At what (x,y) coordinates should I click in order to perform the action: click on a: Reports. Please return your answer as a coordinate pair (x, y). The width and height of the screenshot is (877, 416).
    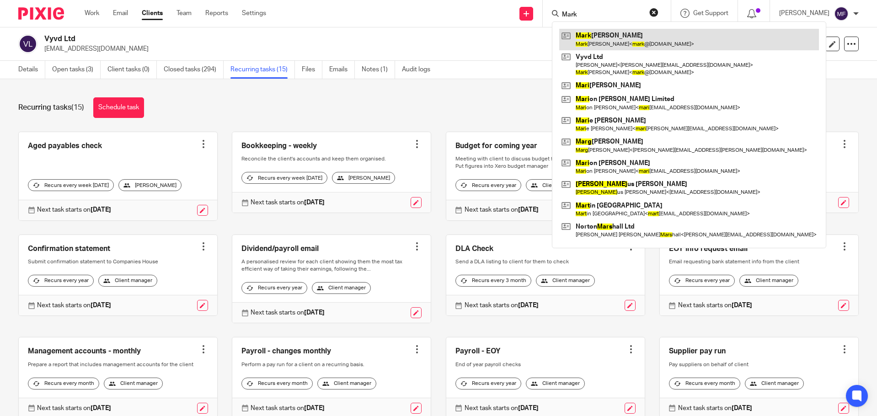
    Looking at the image, I should click on (217, 13).